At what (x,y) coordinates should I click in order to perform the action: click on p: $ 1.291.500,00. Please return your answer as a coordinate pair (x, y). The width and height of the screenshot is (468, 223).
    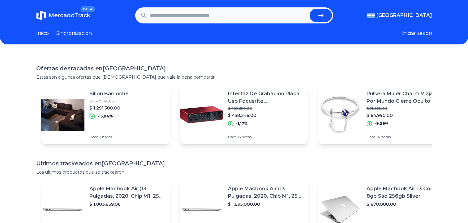
    Looking at the image, I should click on (109, 108).